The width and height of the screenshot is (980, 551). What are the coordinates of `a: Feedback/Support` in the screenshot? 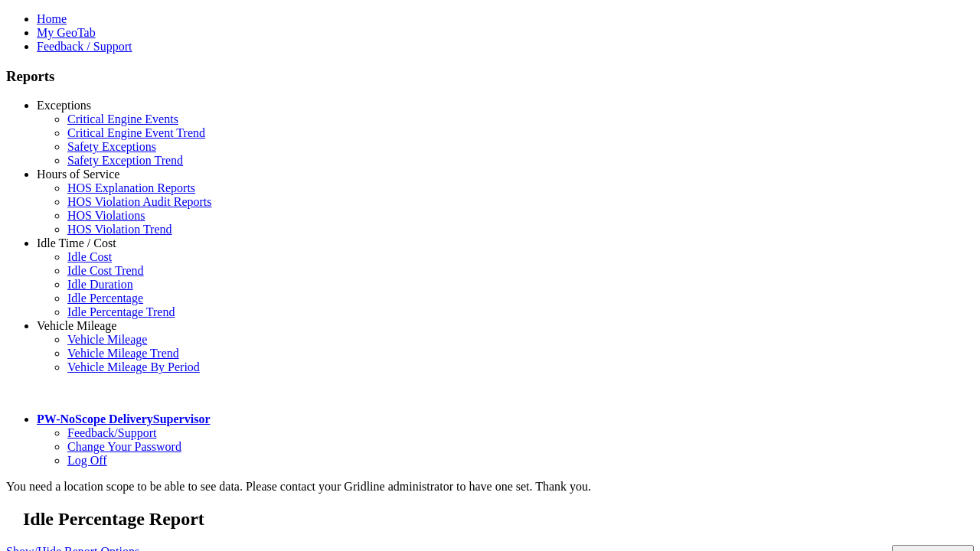 It's located at (112, 433).